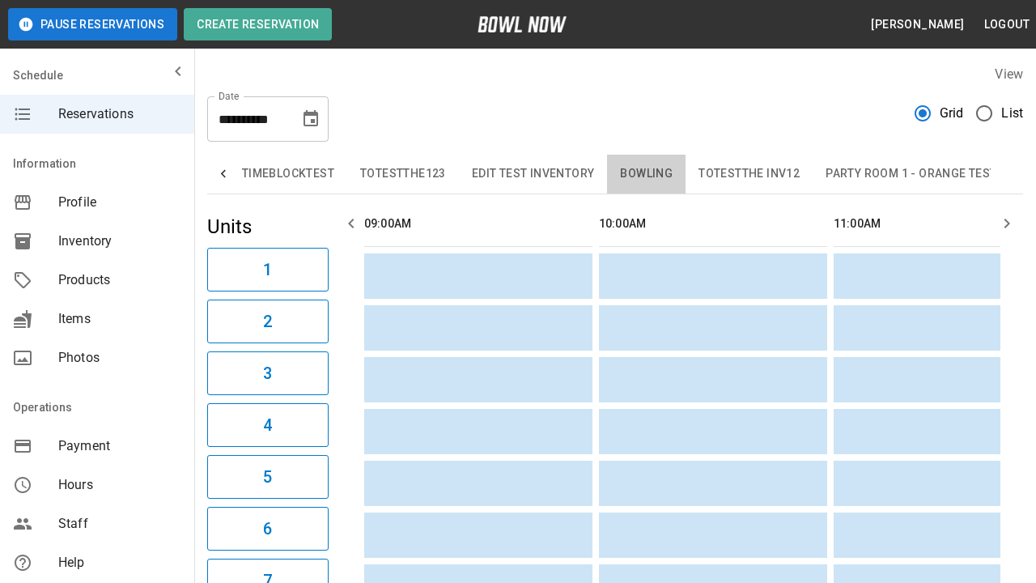 The image size is (1036, 583). I want to click on span: Help, so click(120, 563).